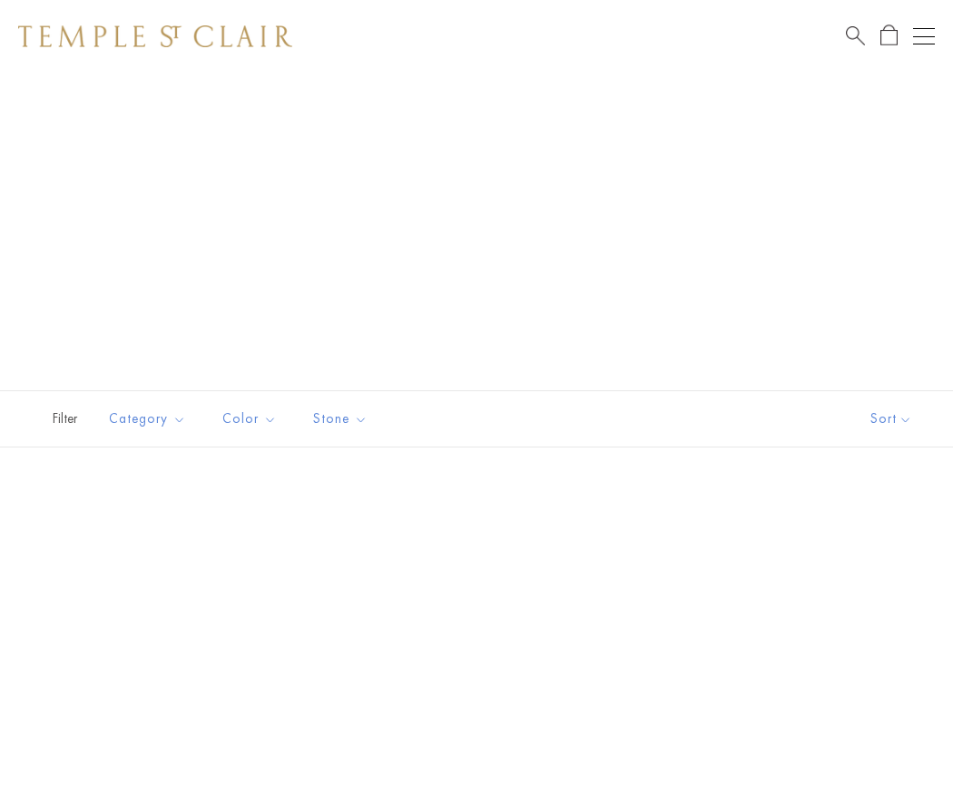 The height and width of the screenshot is (806, 953). I want to click on button: Category, so click(147, 418).